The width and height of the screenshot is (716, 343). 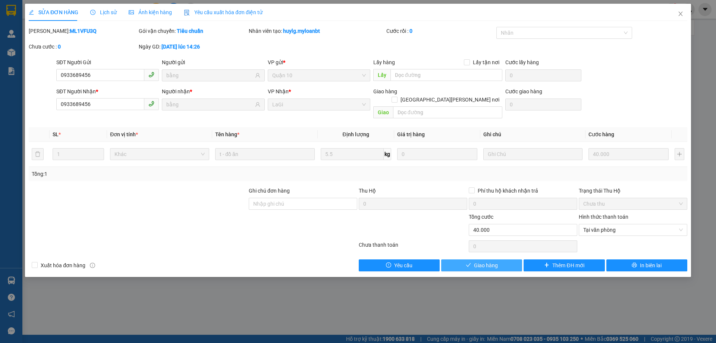 I want to click on span: Lấy, so click(x=382, y=75).